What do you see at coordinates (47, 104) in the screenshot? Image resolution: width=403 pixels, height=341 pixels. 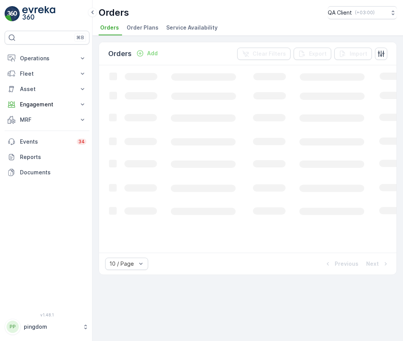 I see `p: Engagement` at bounding box center [47, 104].